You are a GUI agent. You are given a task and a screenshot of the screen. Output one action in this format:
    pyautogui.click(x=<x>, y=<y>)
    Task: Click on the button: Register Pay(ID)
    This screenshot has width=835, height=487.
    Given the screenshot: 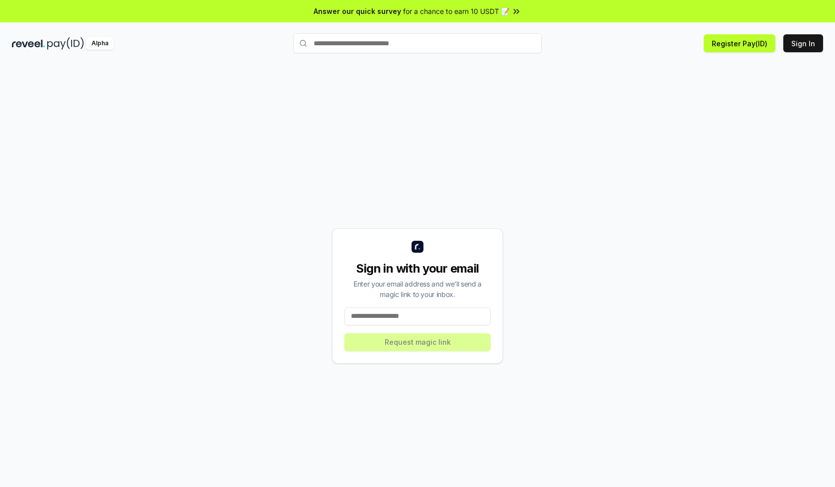 What is the action you would take?
    pyautogui.click(x=740, y=43)
    